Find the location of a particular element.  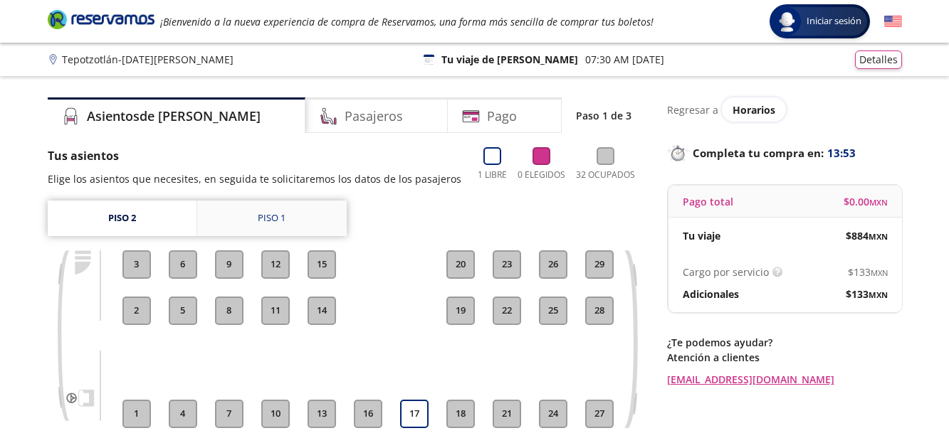

i: Brand Logo is located at coordinates (101, 19).